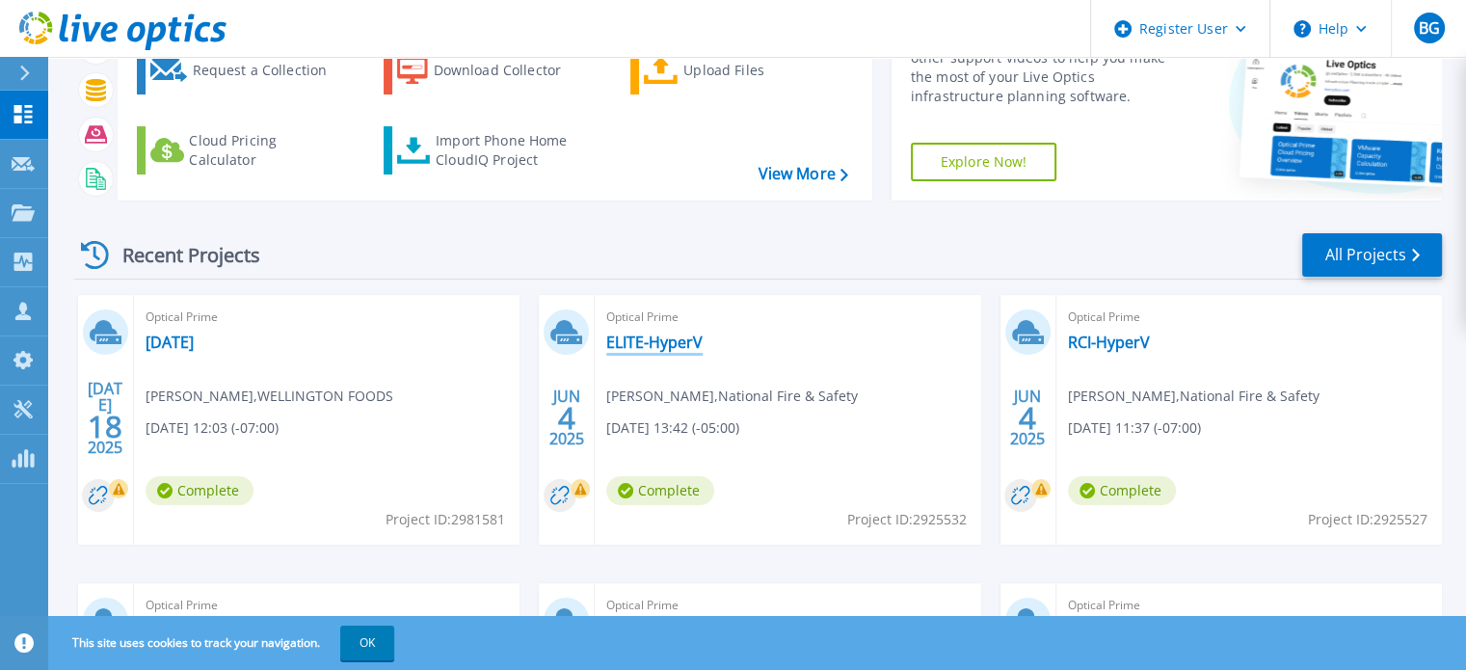 This screenshot has width=1466, height=670. Describe the element at coordinates (1371, 254) in the screenshot. I see `a: All Projects` at that location.